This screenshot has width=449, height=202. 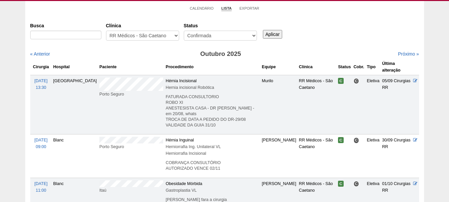 I want to click on th: Cobr., so click(x=359, y=67).